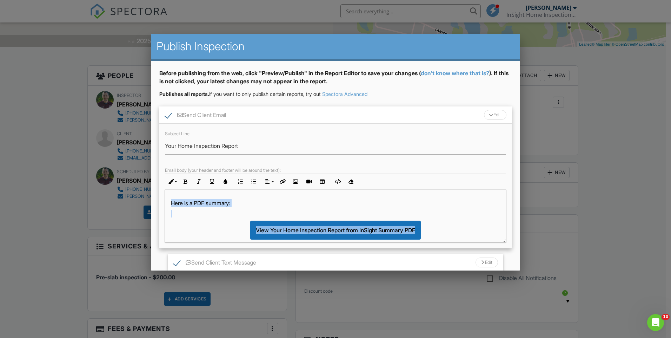 The image size is (671, 338). What do you see at coordinates (212, 181) in the screenshot?
I see `button: Underline (Ctrl+U)` at bounding box center [212, 181].